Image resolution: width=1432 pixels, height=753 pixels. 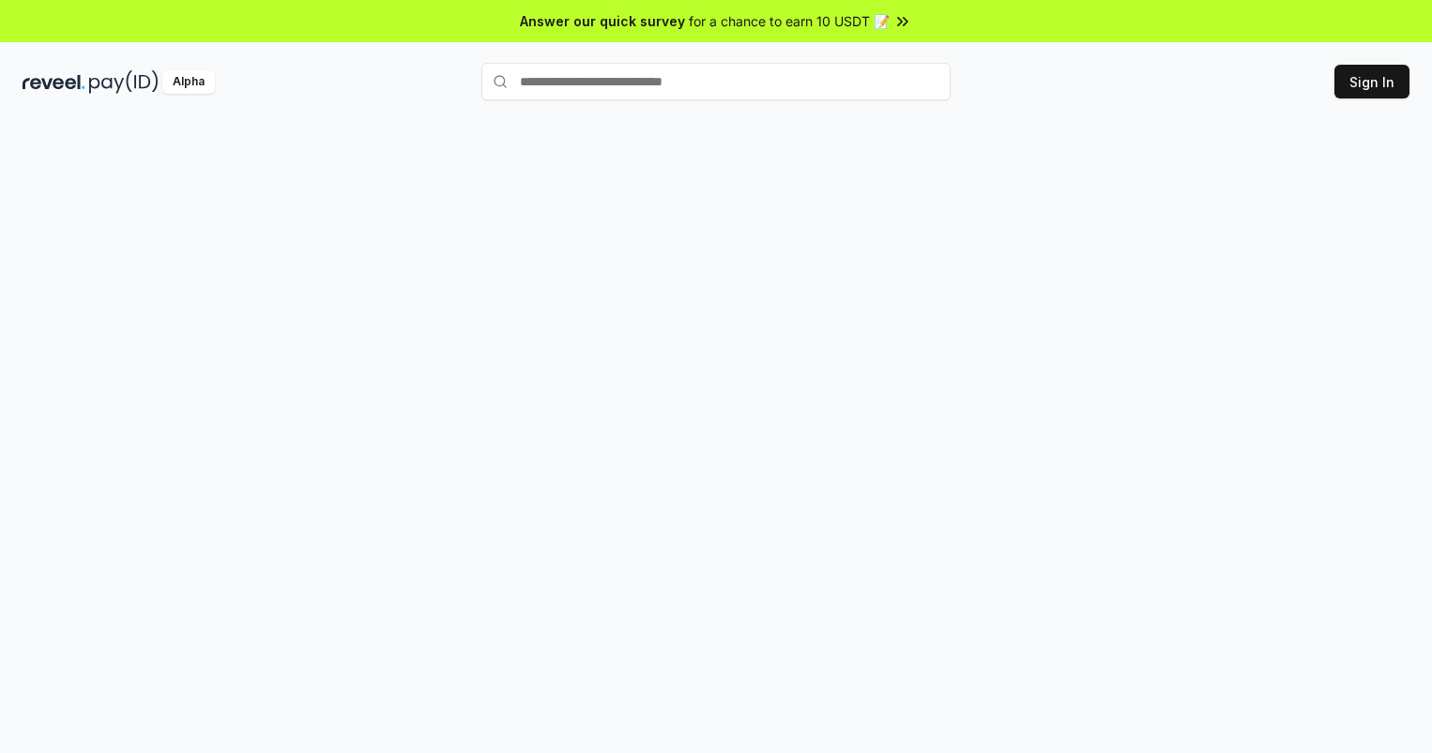 I want to click on div: Alpha, so click(x=189, y=82).